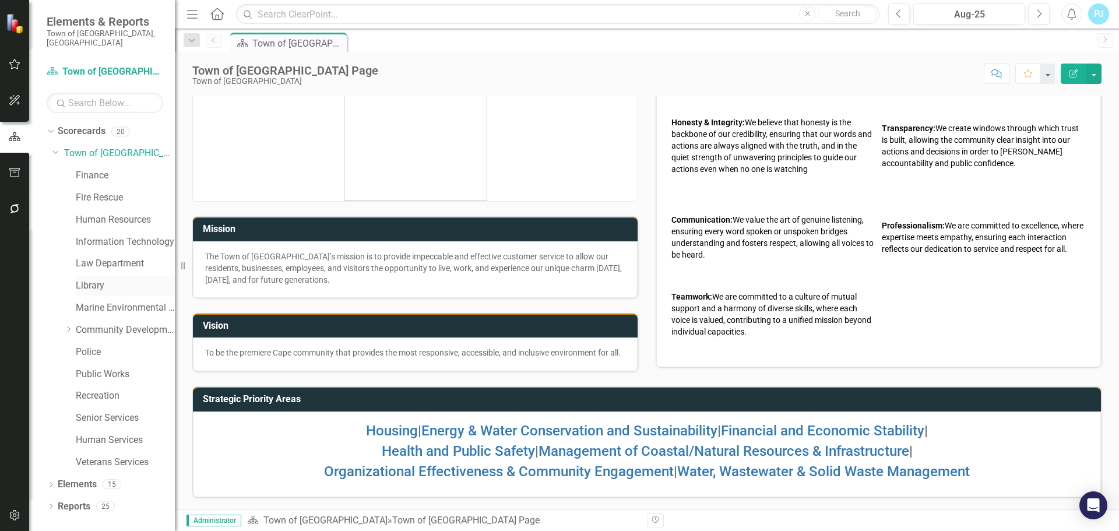 This screenshot has height=531, width=1119. What do you see at coordinates (125, 418) in the screenshot?
I see `a: Senior Services` at bounding box center [125, 418].